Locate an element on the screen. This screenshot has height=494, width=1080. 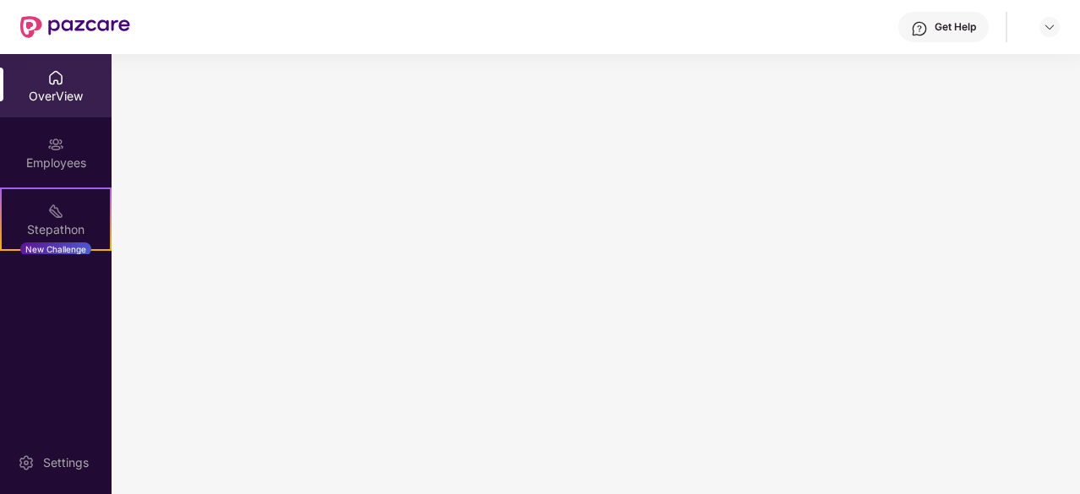
div: Settings is located at coordinates (66, 463).